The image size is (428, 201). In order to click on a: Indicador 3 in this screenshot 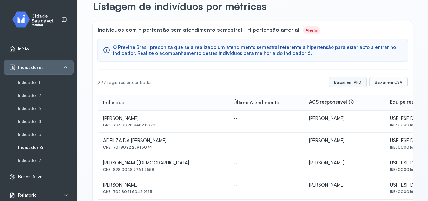, I will do `click(46, 108)`.